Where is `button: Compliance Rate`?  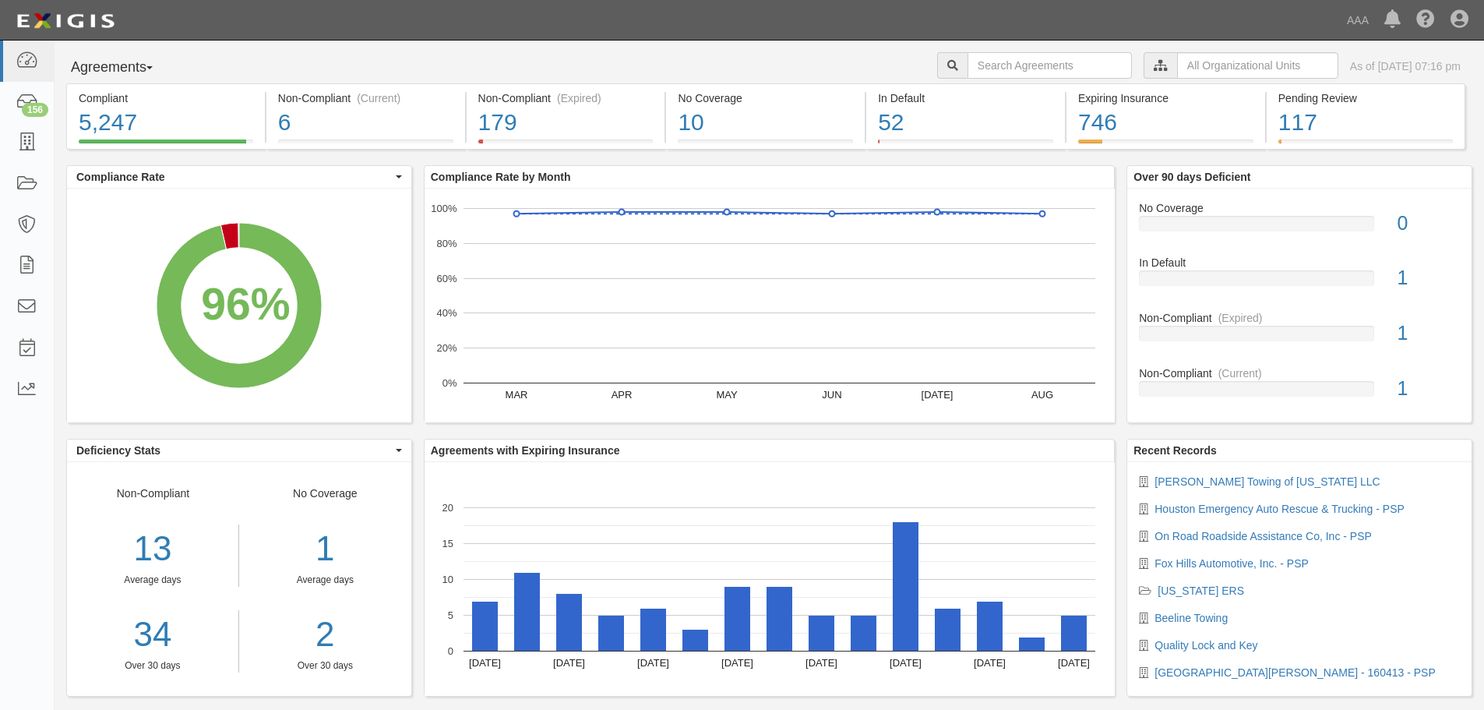 button: Compliance Rate is located at coordinates (239, 177).